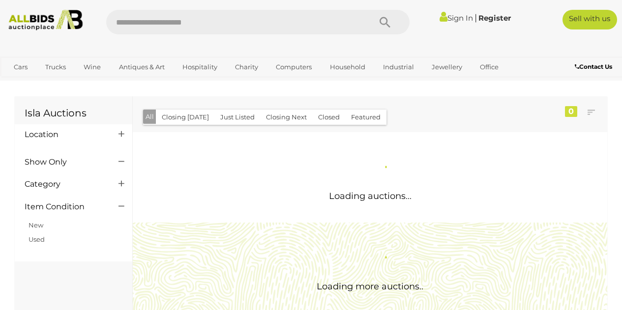 The image size is (622, 310). Describe the element at coordinates (142, 67) in the screenshot. I see `a: Antiques & Art` at that location.